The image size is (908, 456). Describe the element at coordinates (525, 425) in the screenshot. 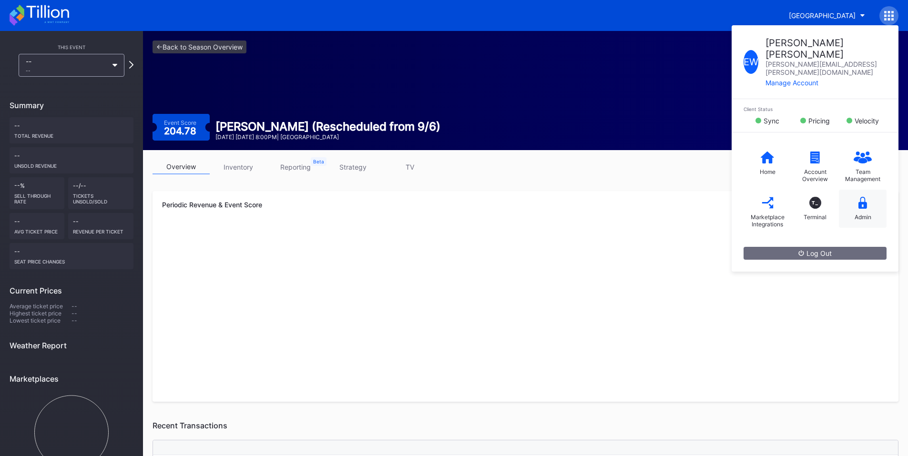

I see `div: Recent Transactions` at that location.